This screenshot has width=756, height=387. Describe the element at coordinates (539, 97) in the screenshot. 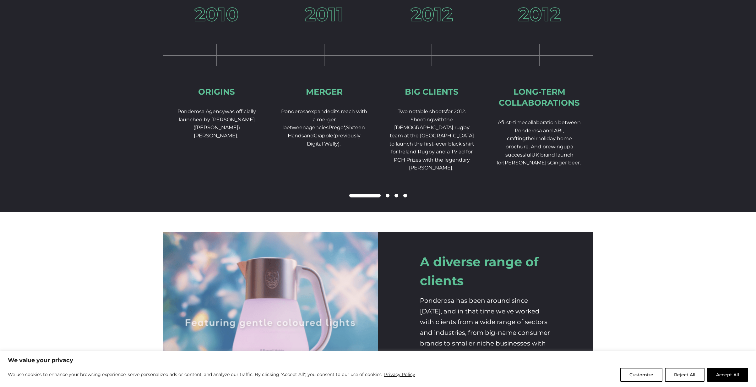

I see `div: Long-term collaborations` at that location.